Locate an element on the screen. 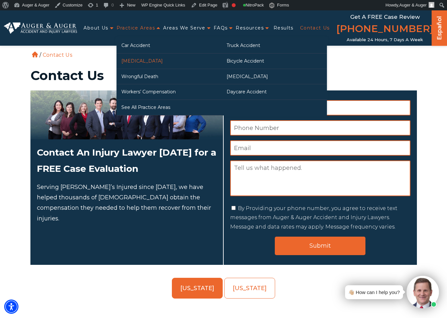  a: Workers’ Compensation is located at coordinates (169, 92).